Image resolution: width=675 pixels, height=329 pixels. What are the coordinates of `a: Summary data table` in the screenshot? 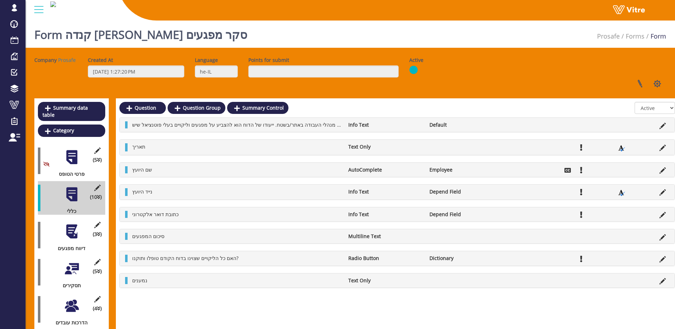 It's located at (72, 112).